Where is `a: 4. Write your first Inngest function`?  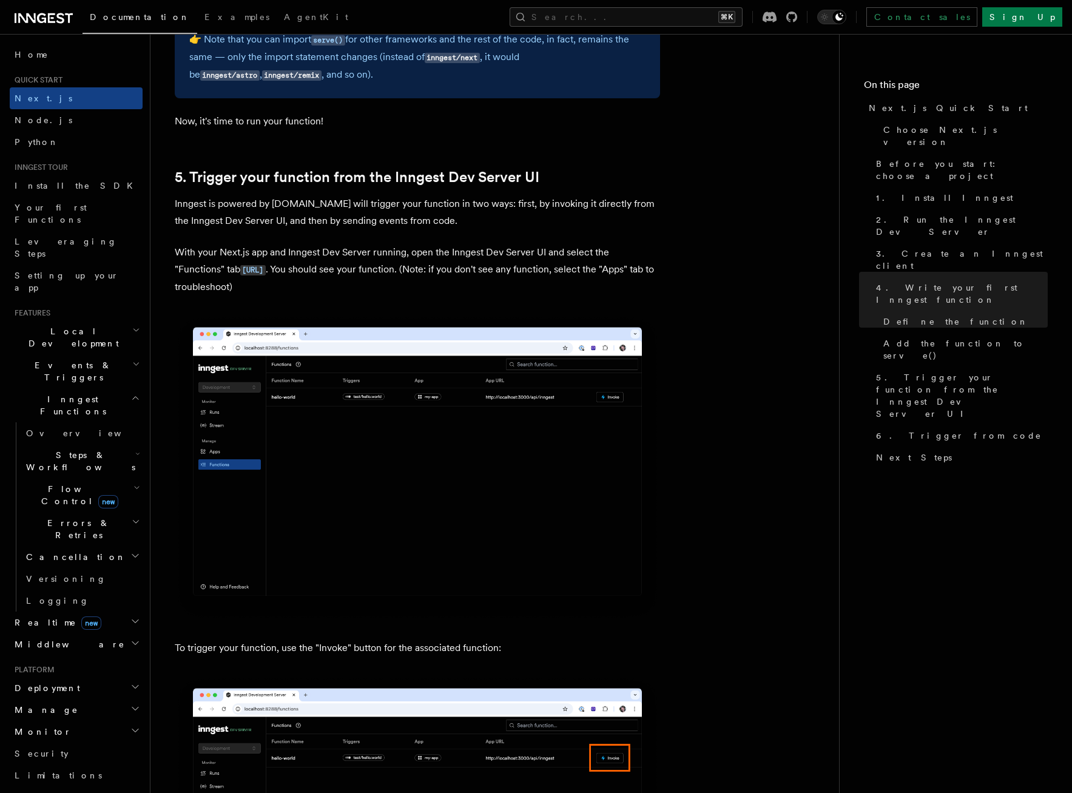 a: 4. Write your first Inngest function is located at coordinates (959, 294).